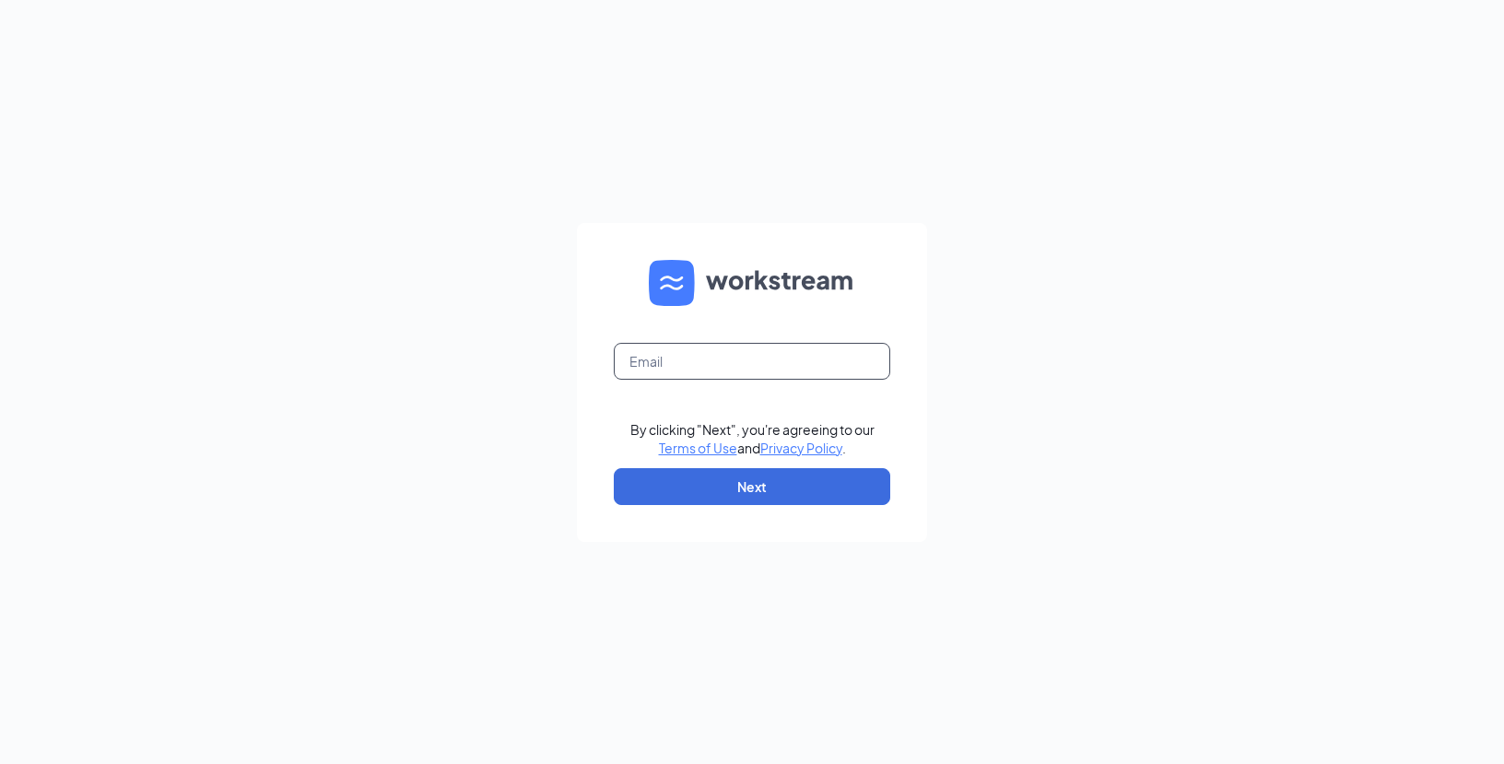  Describe the element at coordinates (698, 448) in the screenshot. I see `a: Terms of Use` at that location.